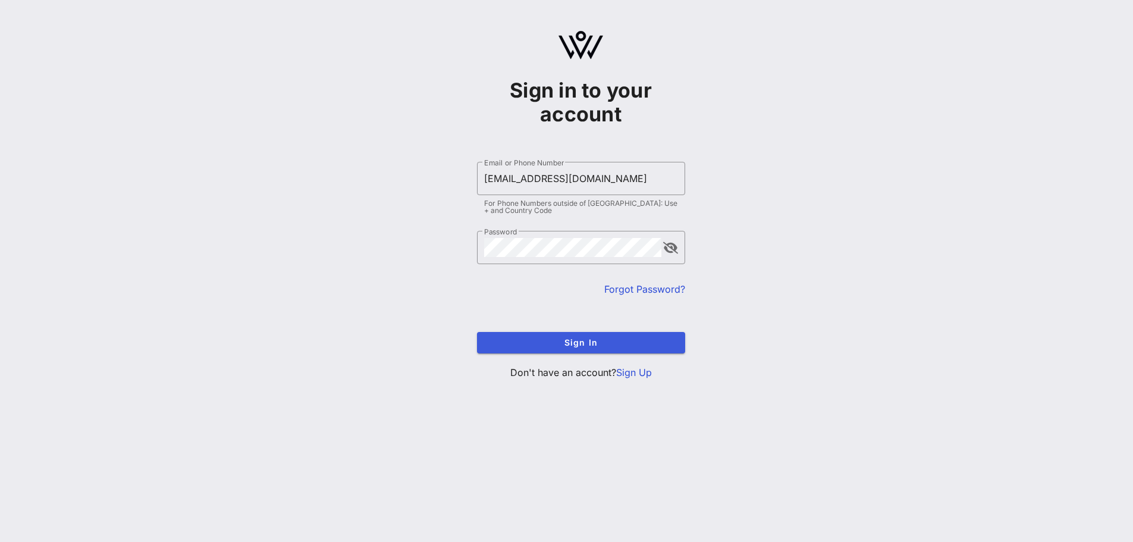  I want to click on p: Don't have an account?, so click(581, 372).